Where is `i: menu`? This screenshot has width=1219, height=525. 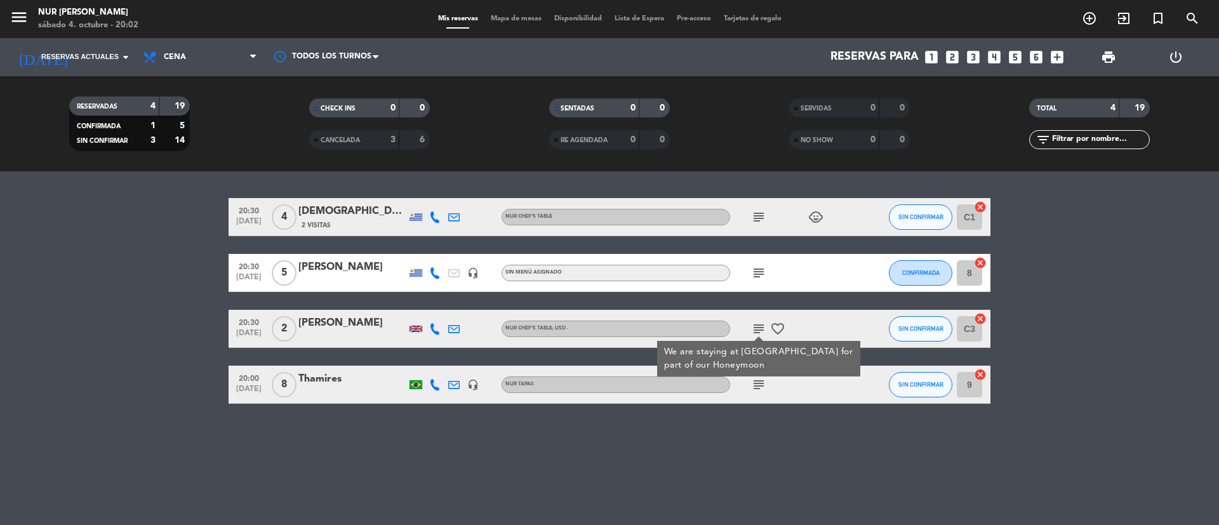 i: menu is located at coordinates (19, 17).